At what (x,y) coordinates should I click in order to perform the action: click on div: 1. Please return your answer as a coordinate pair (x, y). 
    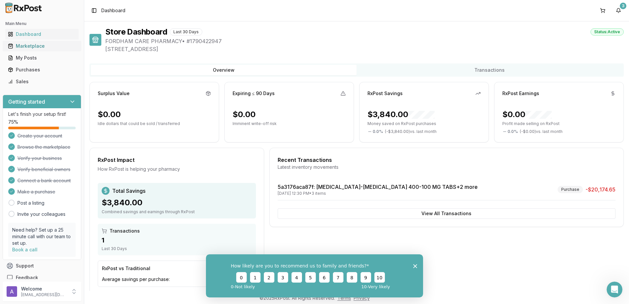
    Looking at the image, I should click on (177, 240).